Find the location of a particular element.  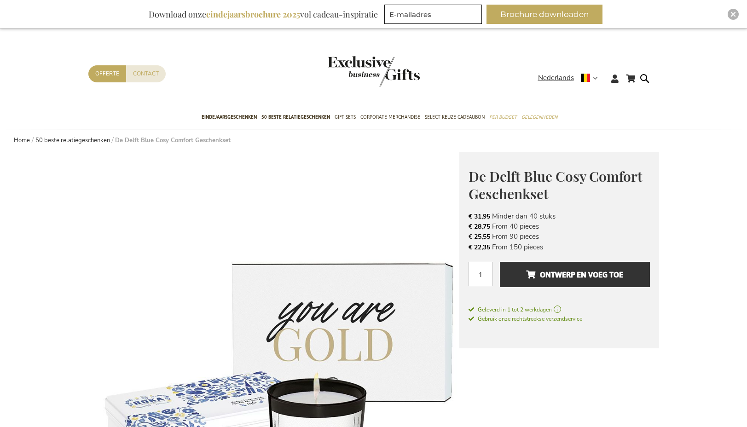

span: € 31,95 is located at coordinates (479, 216).